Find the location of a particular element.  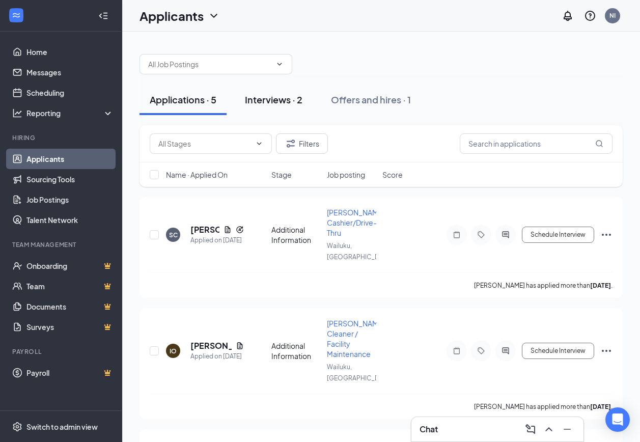

svg: Reapply is located at coordinates (240, 230).